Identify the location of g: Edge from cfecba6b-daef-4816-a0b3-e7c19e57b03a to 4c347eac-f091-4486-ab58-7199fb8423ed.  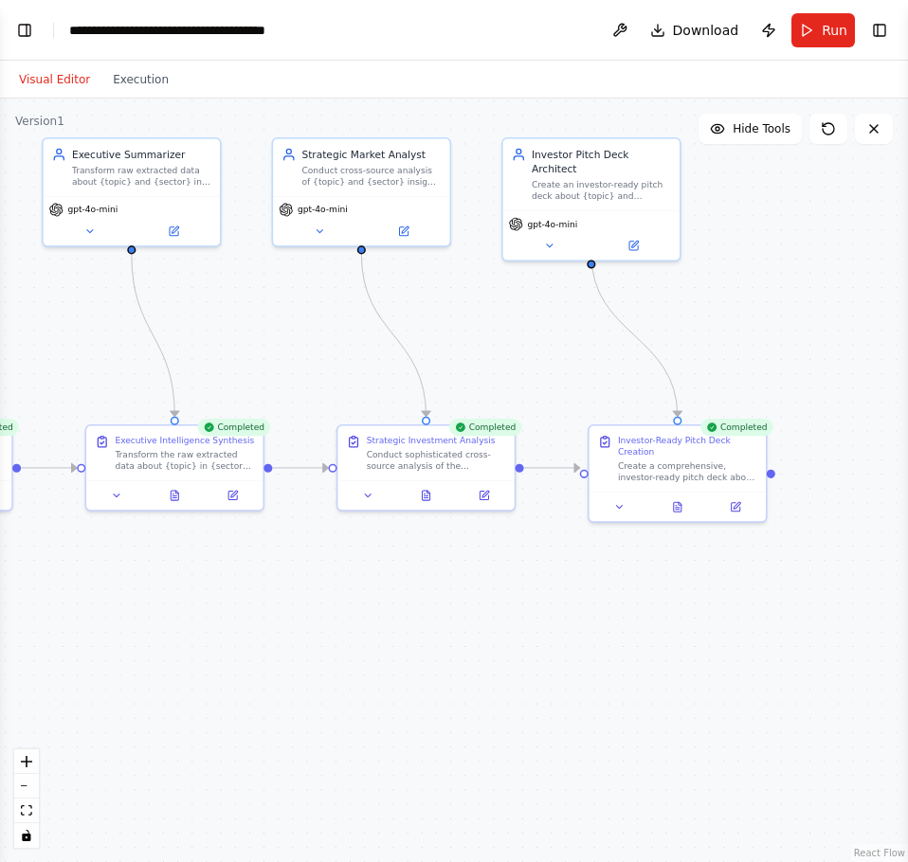
(153, 335).